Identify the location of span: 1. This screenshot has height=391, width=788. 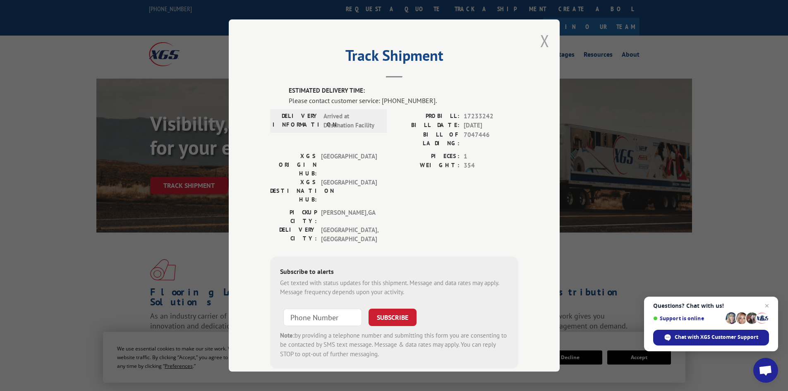
(491, 156).